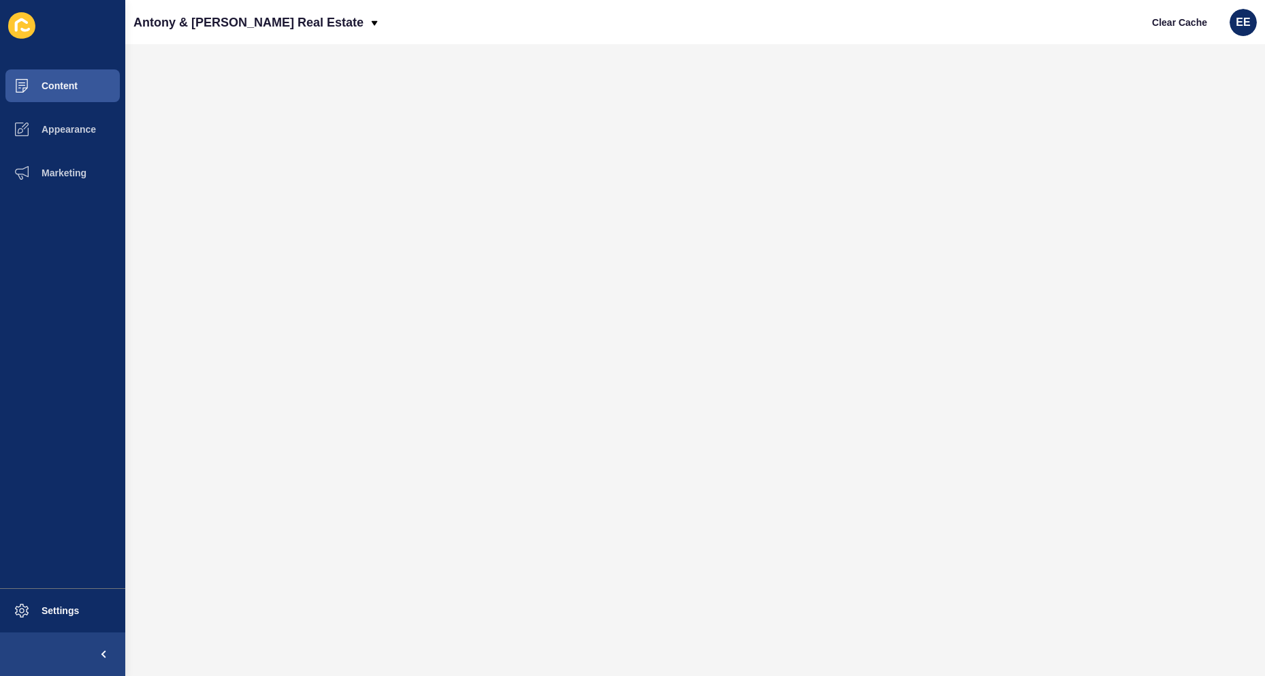 The height and width of the screenshot is (676, 1265). Describe the element at coordinates (1179, 22) in the screenshot. I see `span: Clear Cache` at that location.